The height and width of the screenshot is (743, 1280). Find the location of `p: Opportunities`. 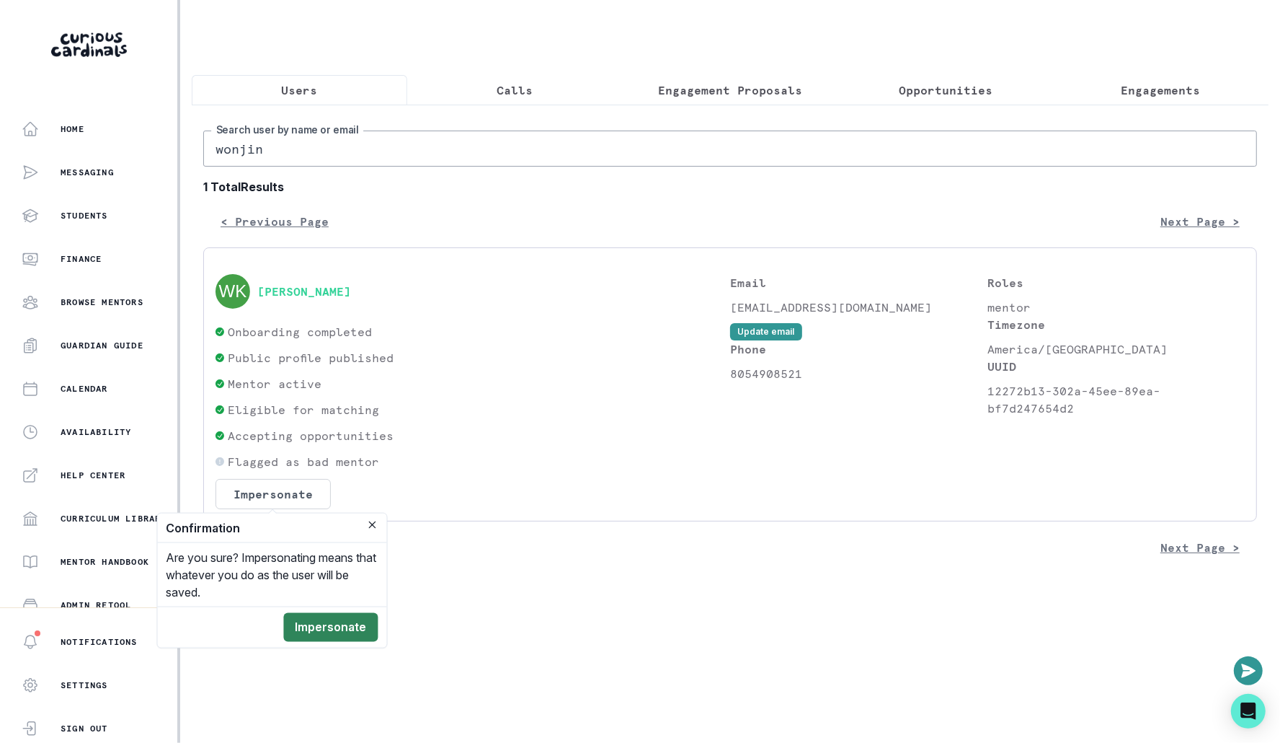

p: Opportunities is located at coordinates (946, 90).